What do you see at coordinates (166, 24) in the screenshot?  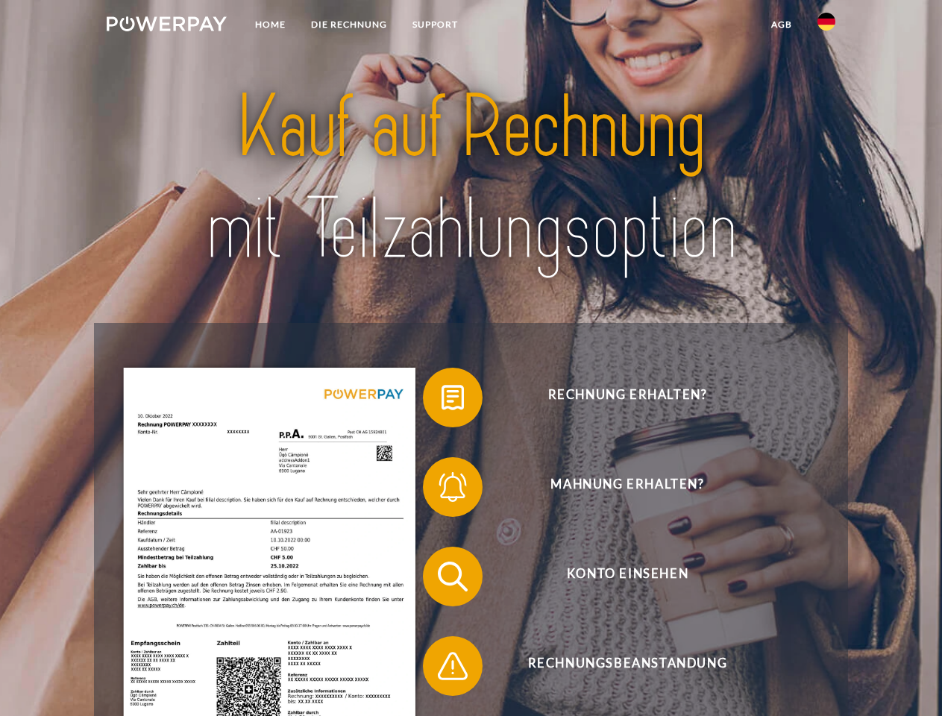 I see `img: logo-powerpay-white.svg` at bounding box center [166, 24].